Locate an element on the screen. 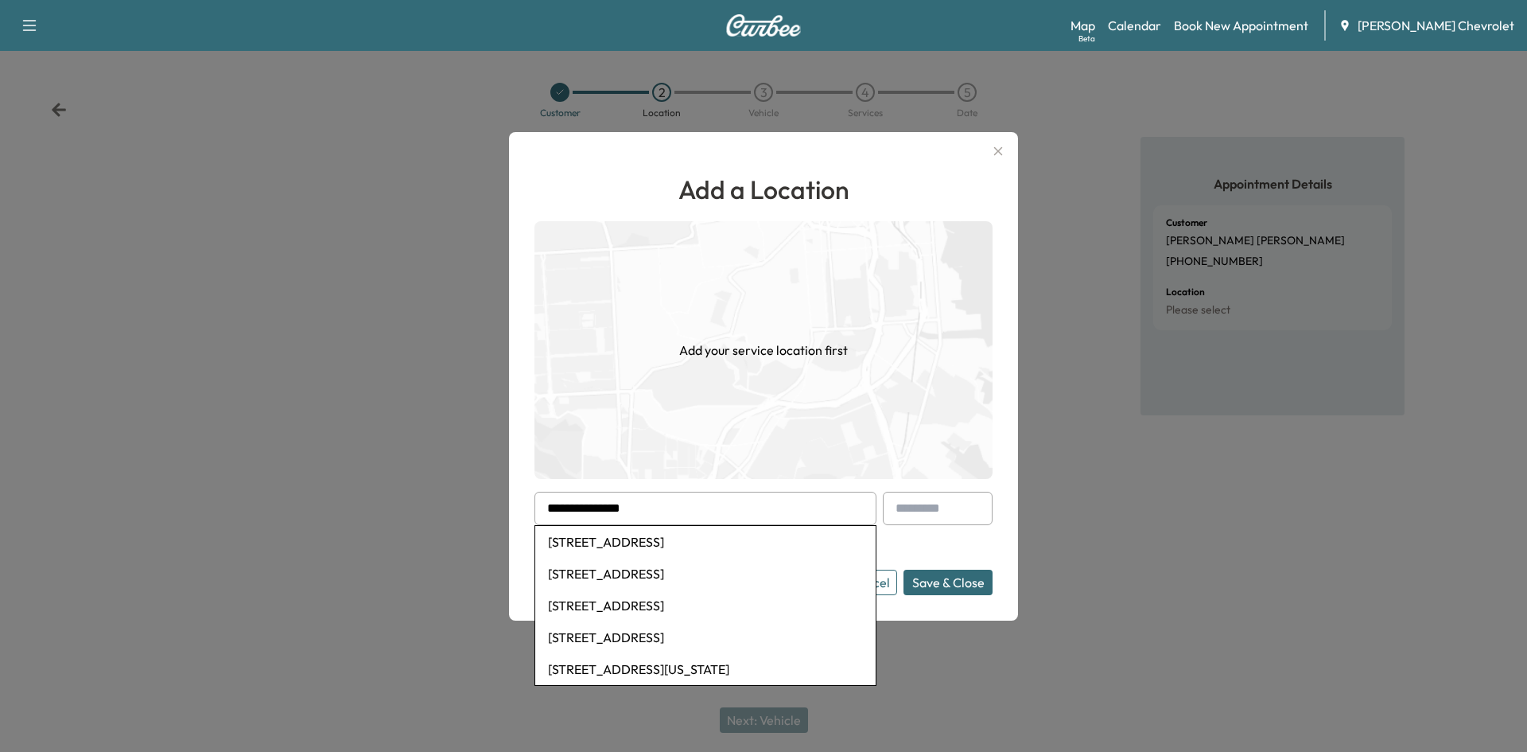 This screenshot has width=1527, height=752. img: Curbee Logo is located at coordinates (763, 25).